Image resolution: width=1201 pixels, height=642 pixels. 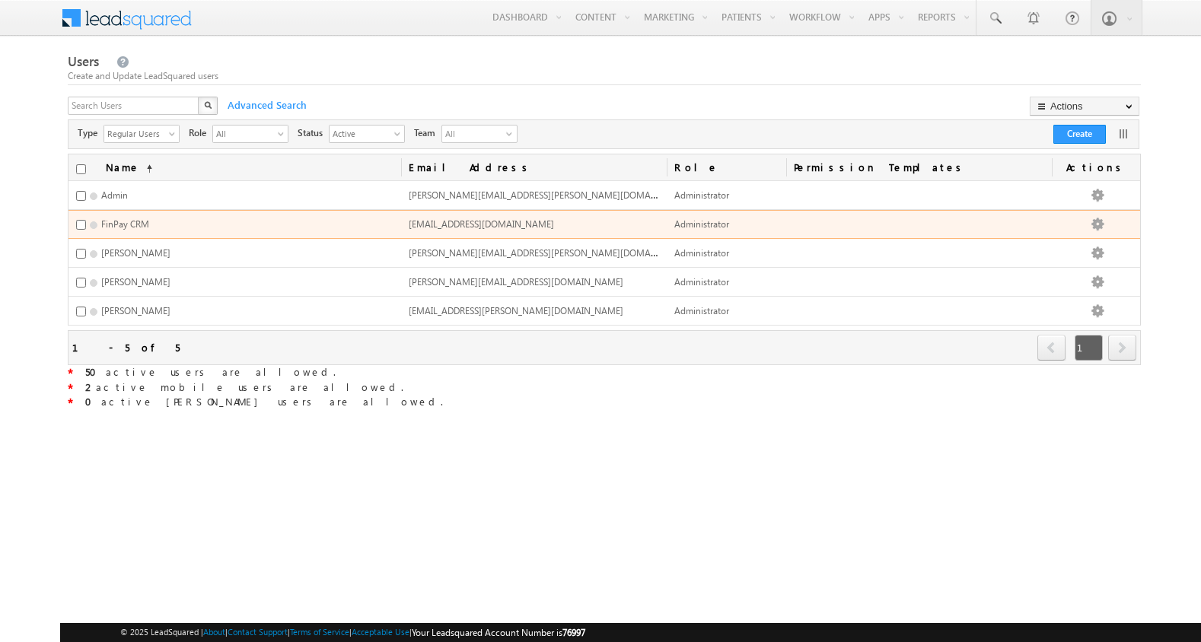 What do you see at coordinates (1088, 348) in the screenshot?
I see `span: 1` at bounding box center [1088, 348].